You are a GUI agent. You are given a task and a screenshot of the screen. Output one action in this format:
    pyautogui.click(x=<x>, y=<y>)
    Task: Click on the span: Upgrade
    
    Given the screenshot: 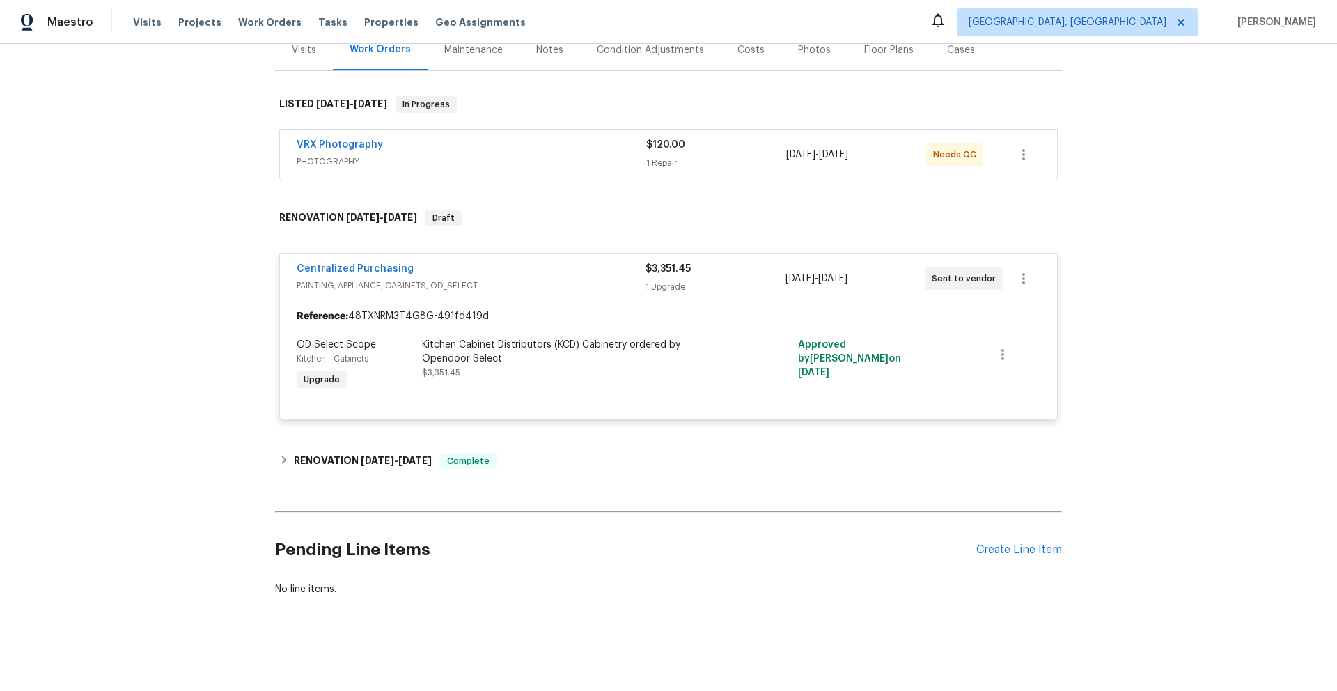 What is the action you would take?
    pyautogui.click(x=322, y=379)
    